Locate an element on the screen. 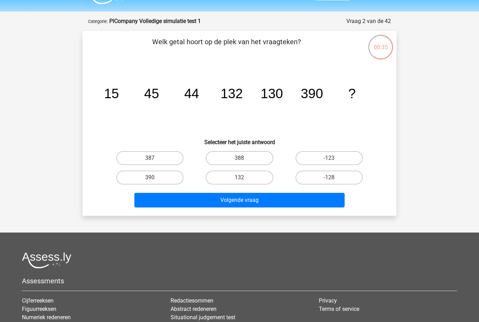 The width and height of the screenshot is (479, 322). a: Cijferreeksen is located at coordinates (38, 300).